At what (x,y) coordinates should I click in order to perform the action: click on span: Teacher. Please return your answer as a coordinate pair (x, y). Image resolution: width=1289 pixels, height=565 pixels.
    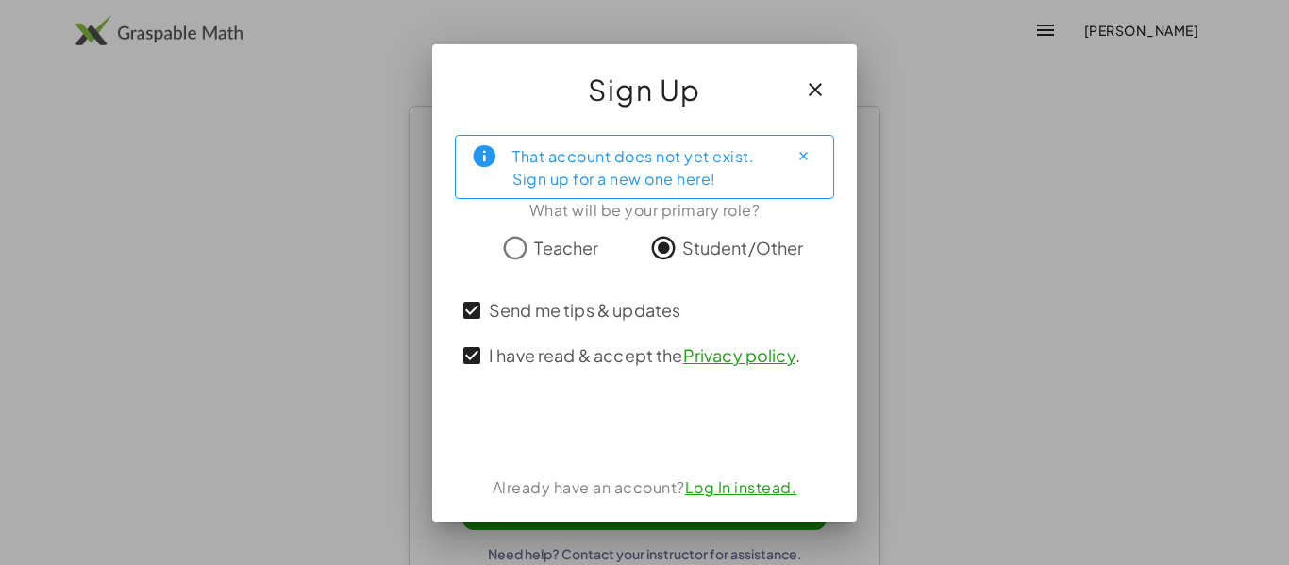
    Looking at the image, I should click on (566, 247).